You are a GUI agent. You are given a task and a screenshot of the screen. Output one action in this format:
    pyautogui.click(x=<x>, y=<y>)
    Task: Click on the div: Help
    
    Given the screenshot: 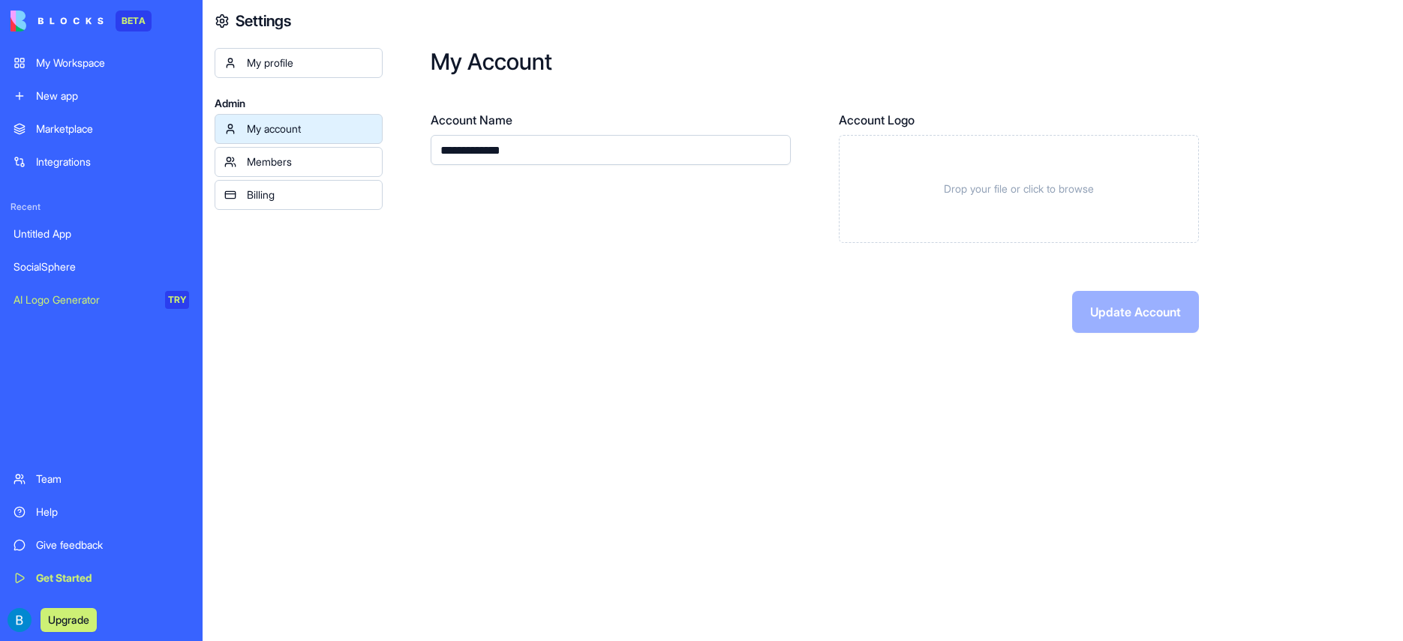 What is the action you would take?
    pyautogui.click(x=113, y=512)
    